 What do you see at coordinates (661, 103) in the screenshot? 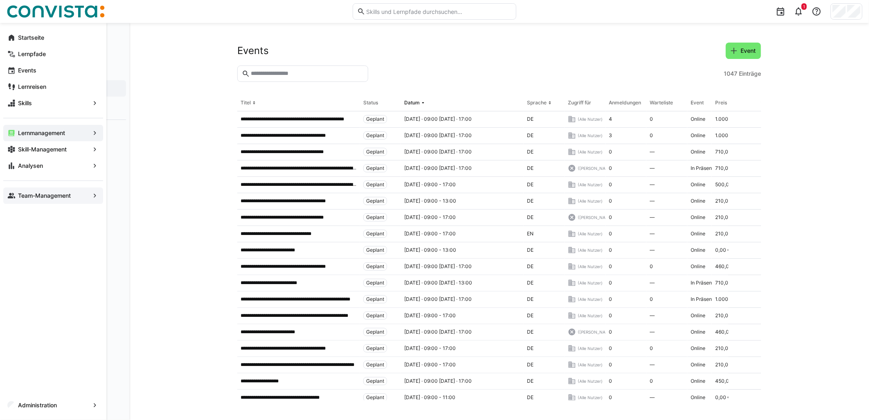
I see `div: Warteliste` at bounding box center [661, 103].